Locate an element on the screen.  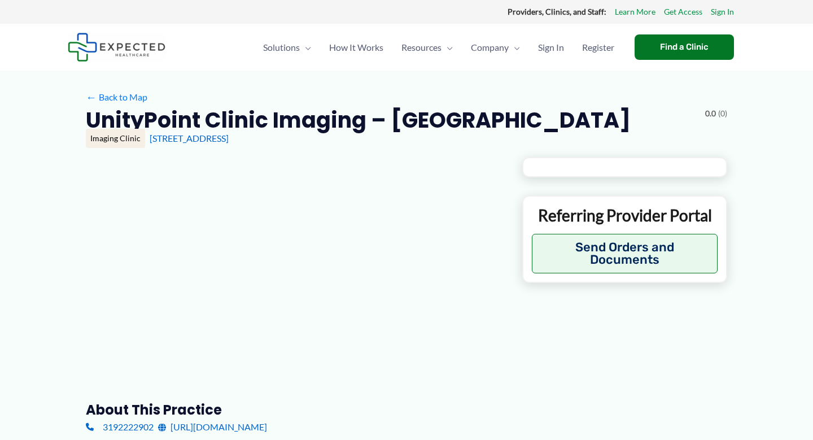
a: 3192222902 is located at coordinates (120, 427).